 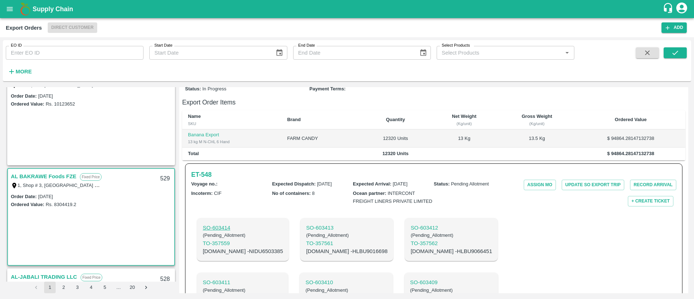 What do you see at coordinates (593, 185) in the screenshot?
I see `button: Update SO Export Trip` at bounding box center [593, 185].